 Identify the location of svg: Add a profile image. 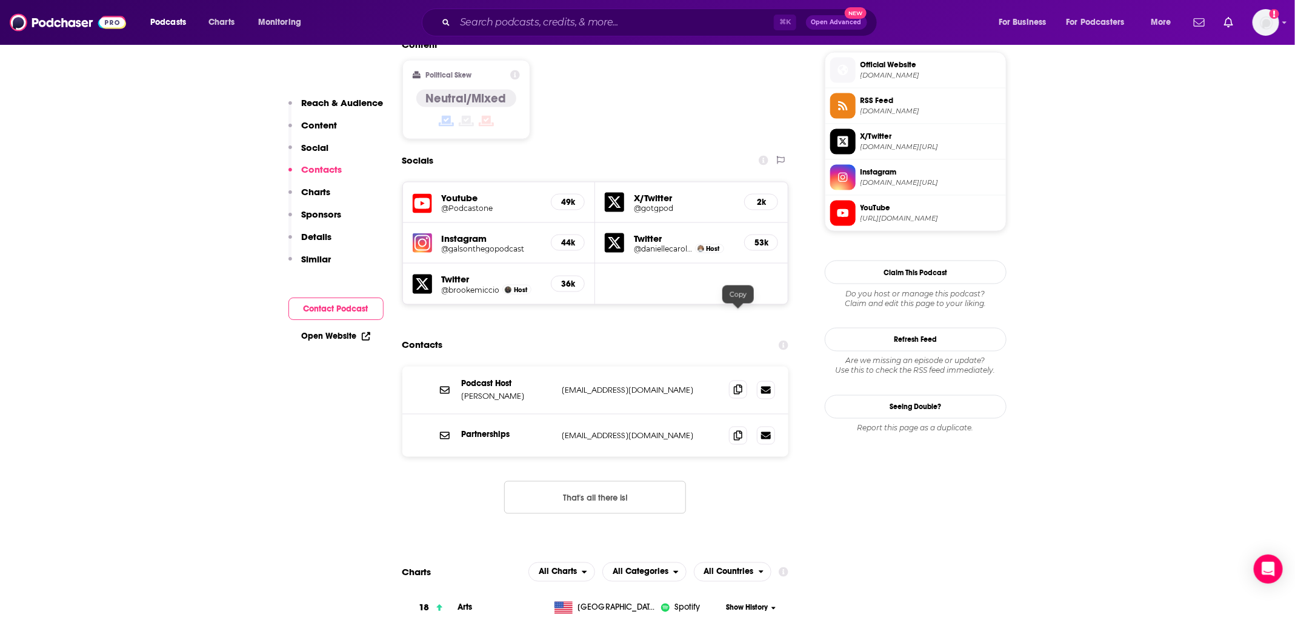
(1274, 14).